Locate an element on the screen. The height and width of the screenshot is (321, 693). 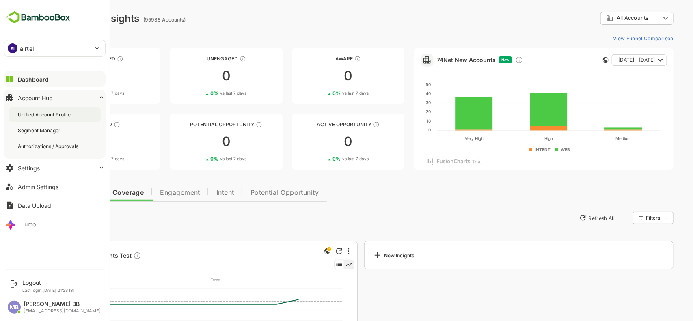
text: Medium is located at coordinates (595, 138).